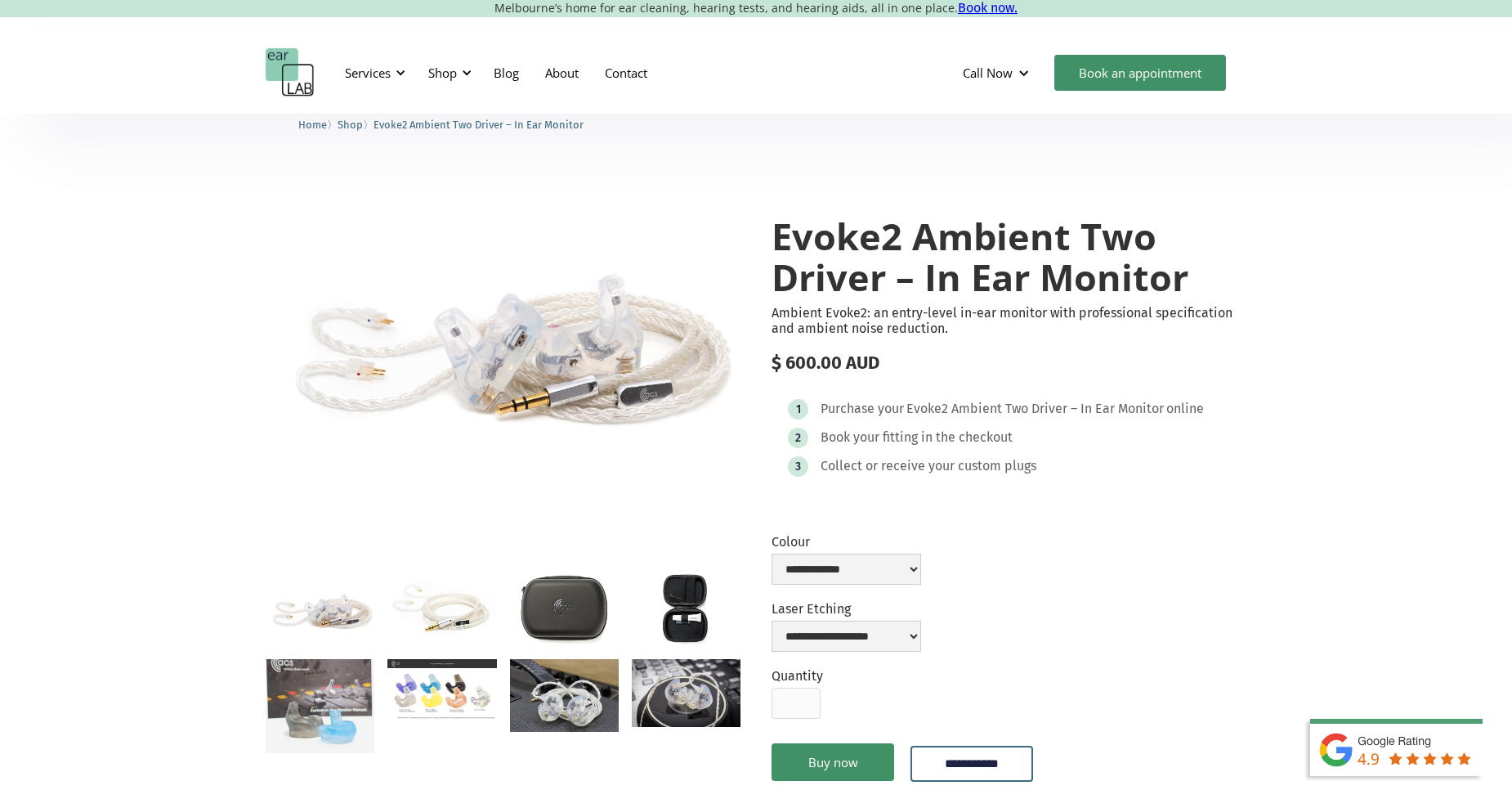  What do you see at coordinates (503, 341) in the screenshot?
I see `img: Evoke2 Ambient Two Driver – In Ear Monitor` at bounding box center [503, 341].